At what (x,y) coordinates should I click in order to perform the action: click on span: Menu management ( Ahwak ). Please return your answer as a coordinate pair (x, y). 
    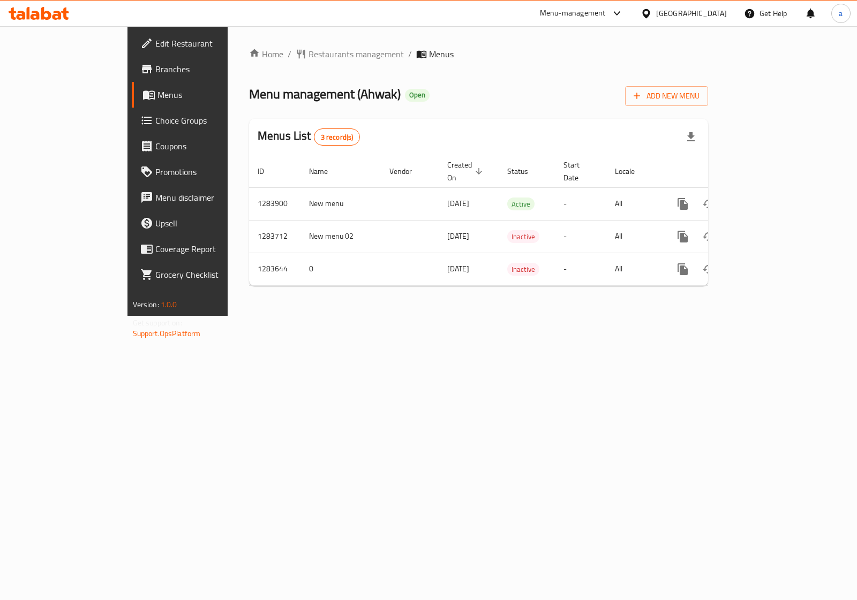
    Looking at the image, I should click on (325, 94).